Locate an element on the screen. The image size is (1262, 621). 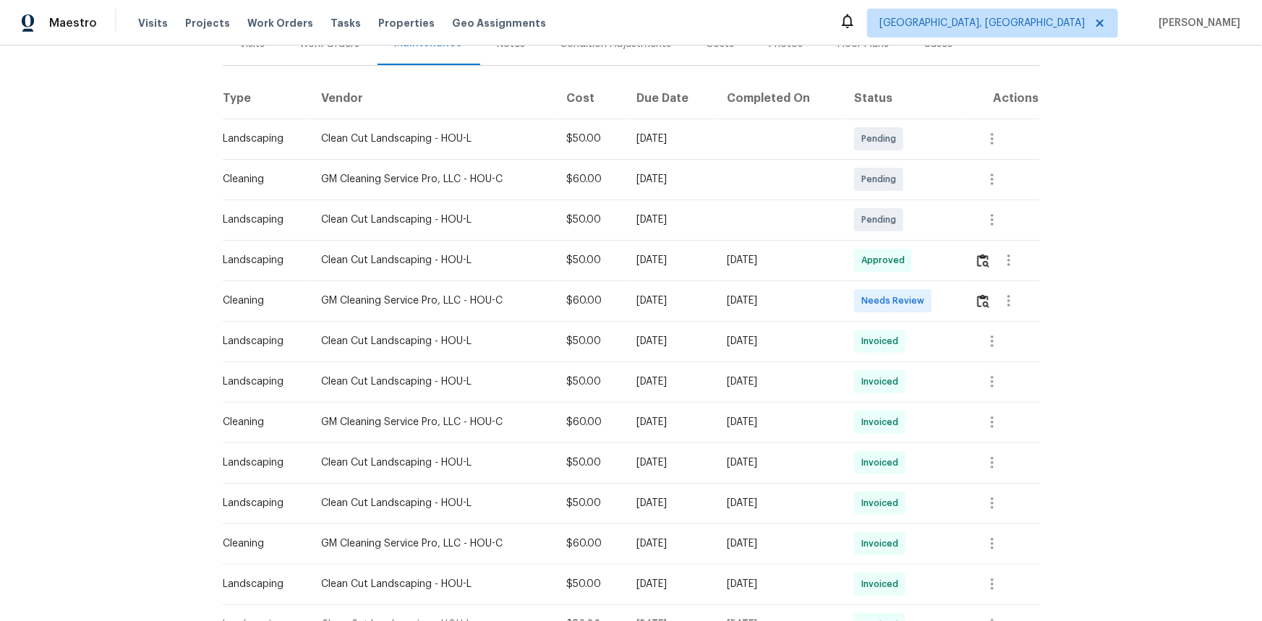
span: Properties is located at coordinates (407, 23).